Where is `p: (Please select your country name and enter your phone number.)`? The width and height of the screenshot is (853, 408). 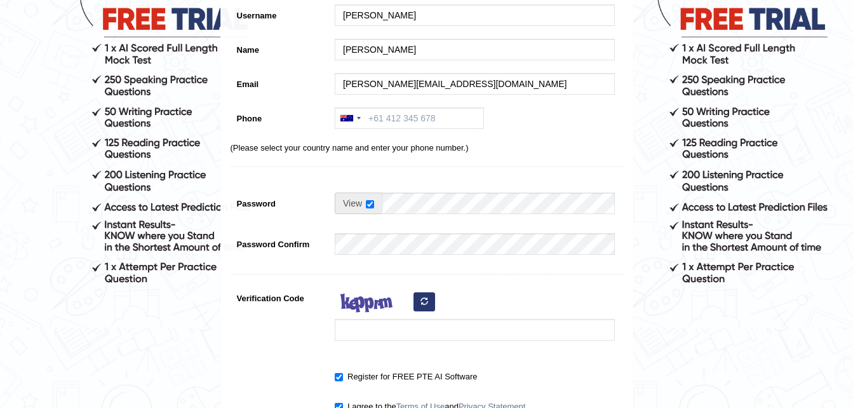 p: (Please select your country name and enter your phone number.) is located at coordinates (427, 147).